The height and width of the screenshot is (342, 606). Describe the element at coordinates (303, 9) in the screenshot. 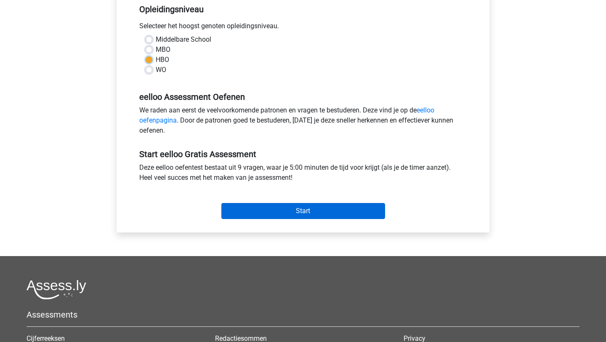

I see `h5: Opleidingsniveau` at that location.